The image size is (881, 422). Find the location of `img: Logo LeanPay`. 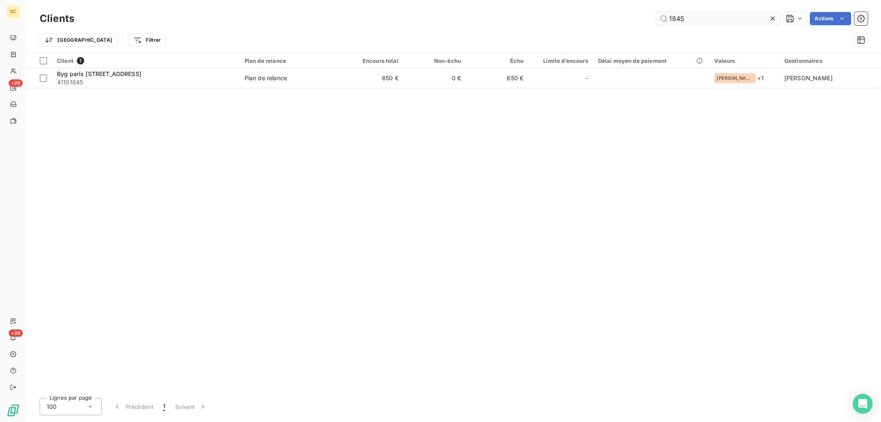

img: Logo LeanPay is located at coordinates (13, 410).